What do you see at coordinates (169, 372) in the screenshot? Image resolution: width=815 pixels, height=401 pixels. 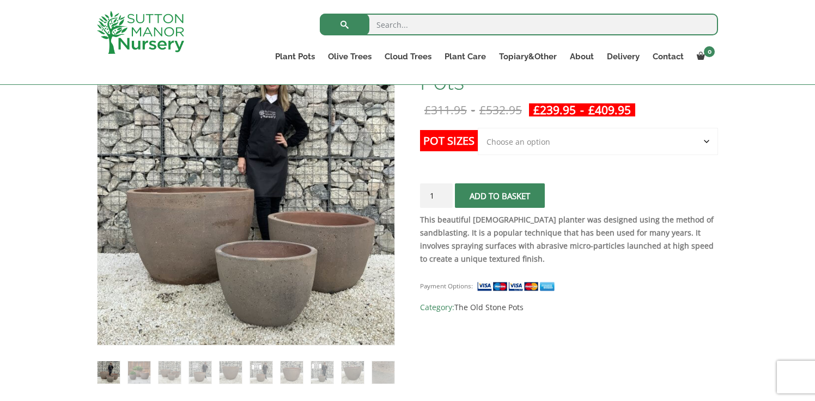 I see `img: The Sa Dec Old Stone Plant Pots - Image 3` at bounding box center [169, 372].